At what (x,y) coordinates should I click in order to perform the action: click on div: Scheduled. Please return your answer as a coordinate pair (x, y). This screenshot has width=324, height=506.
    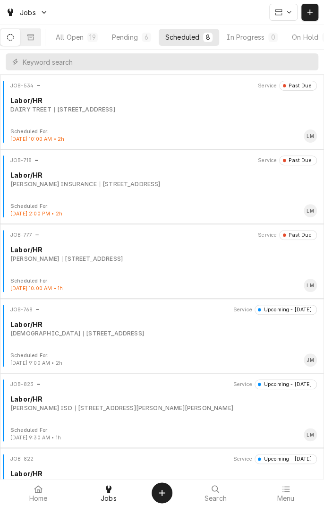
    Looking at the image, I should click on (182, 37).